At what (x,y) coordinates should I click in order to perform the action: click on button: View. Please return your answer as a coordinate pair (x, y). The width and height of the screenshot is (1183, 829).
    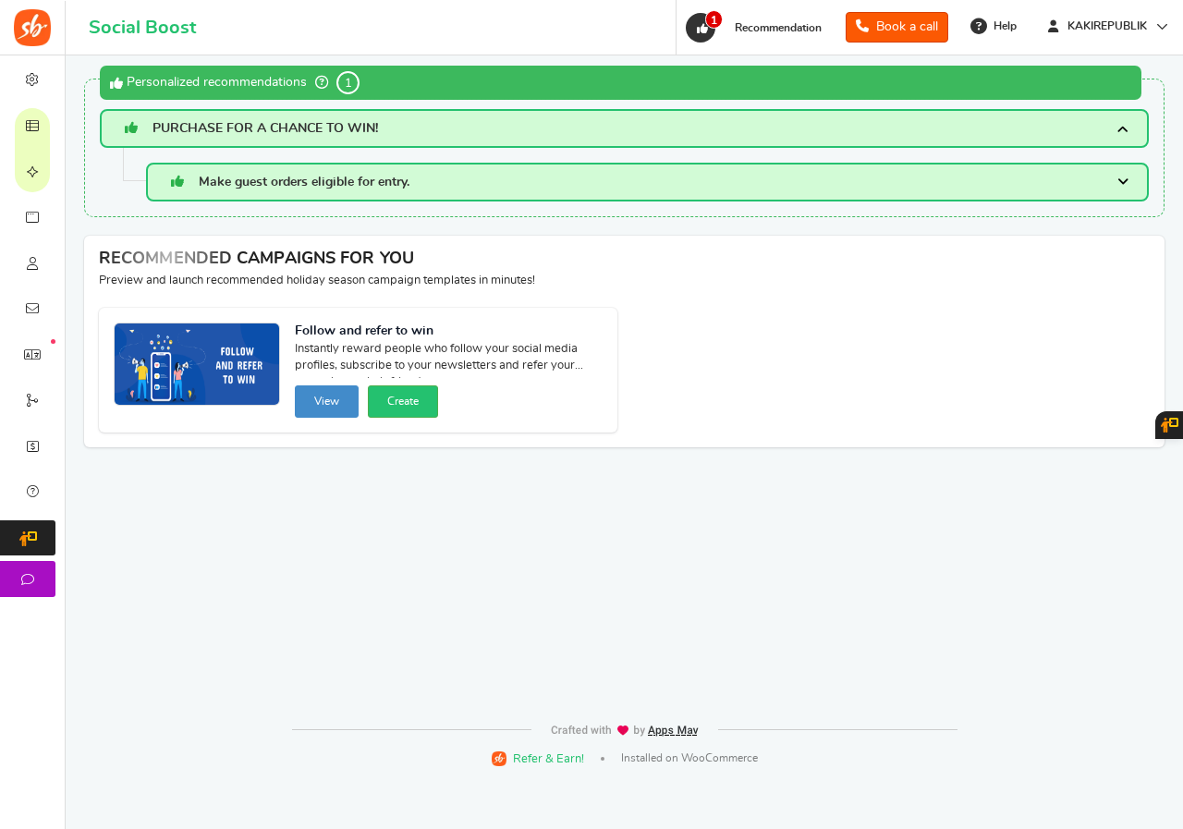
    Looking at the image, I should click on (326, 401).